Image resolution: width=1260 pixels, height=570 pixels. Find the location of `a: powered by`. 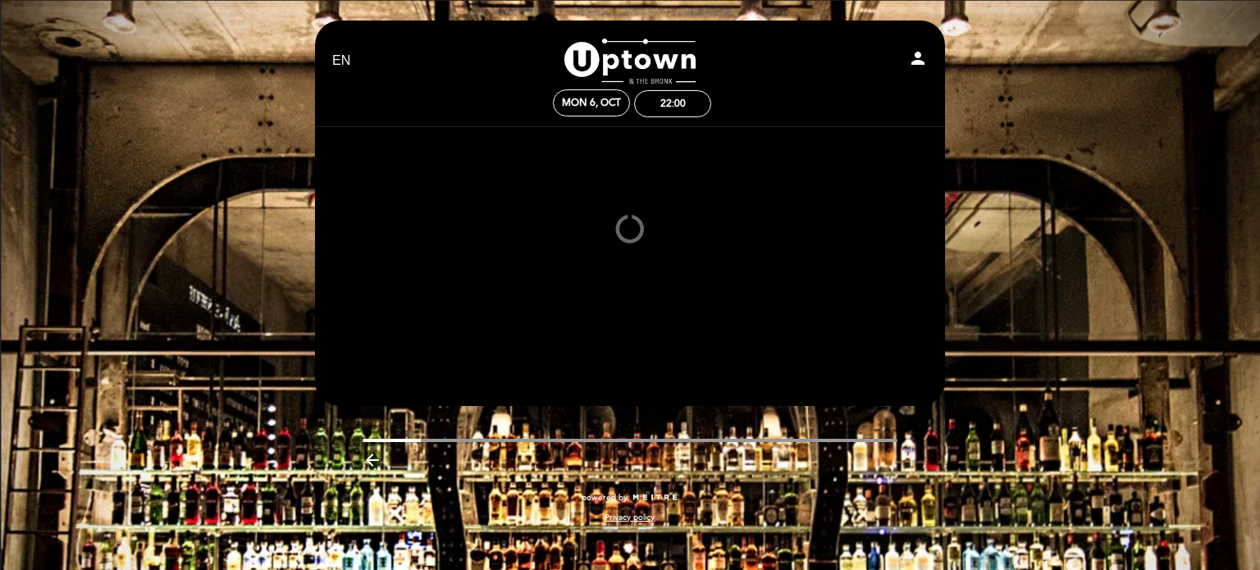

a: powered by is located at coordinates (630, 498).